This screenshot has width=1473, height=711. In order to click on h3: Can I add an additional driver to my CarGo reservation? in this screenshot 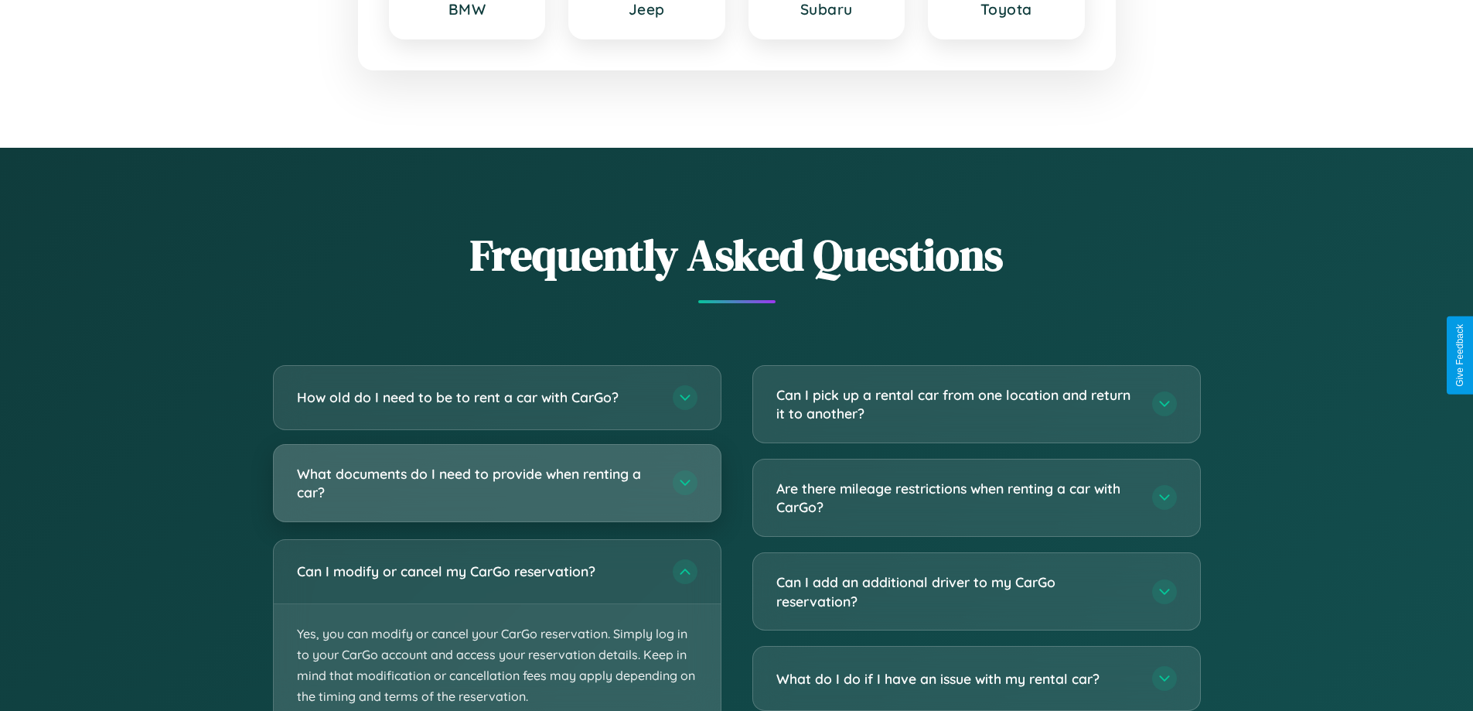, I will do `click(957, 591)`.